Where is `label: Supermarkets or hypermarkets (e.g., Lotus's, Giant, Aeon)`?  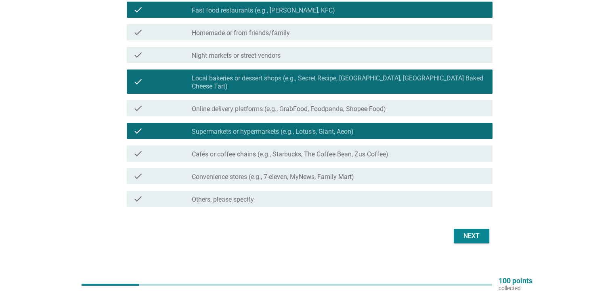
label: Supermarkets or hypermarkets (e.g., Lotus's, Giant, Aeon) is located at coordinates (272, 132).